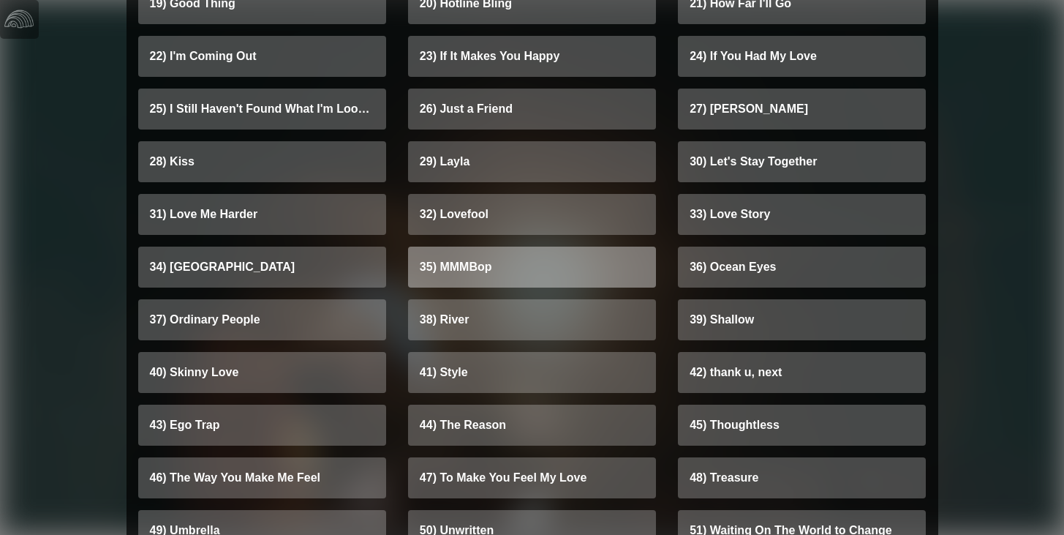 The width and height of the screenshot is (1064, 535). I want to click on a: 36) Ocean Eyes, so click(802, 267).